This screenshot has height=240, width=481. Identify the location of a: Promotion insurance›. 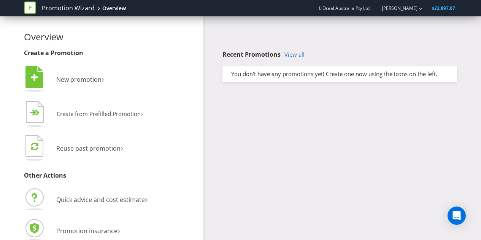
(72, 231).